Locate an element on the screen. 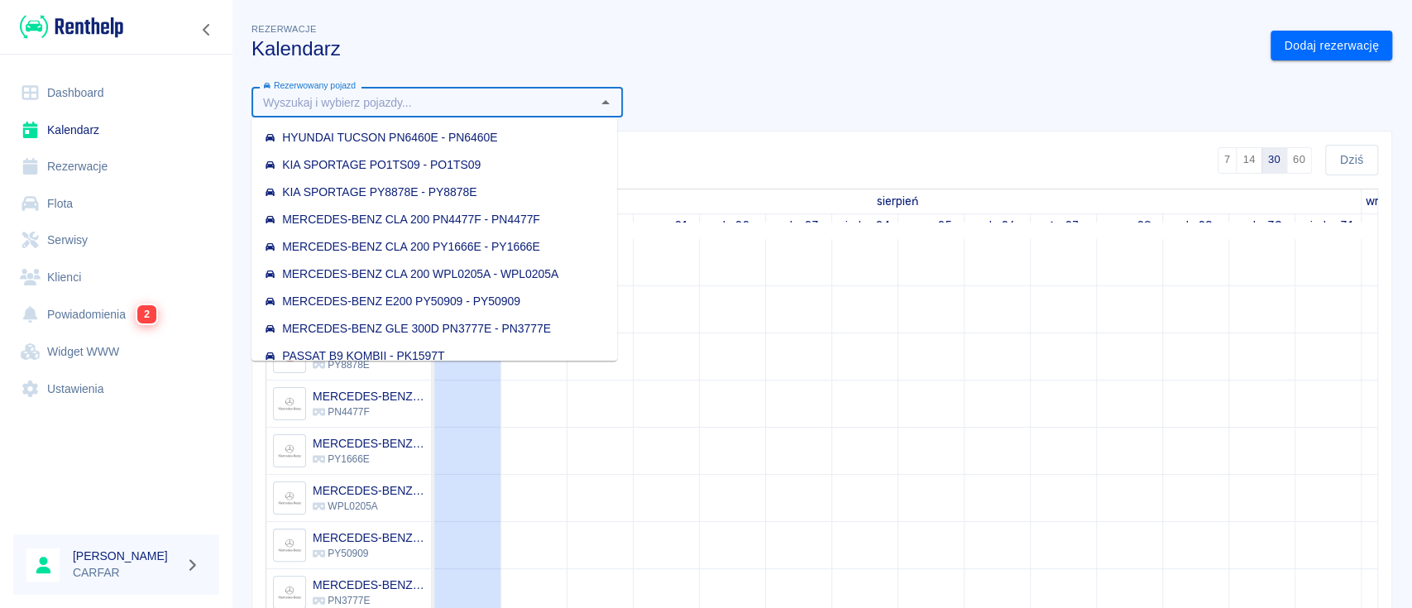 The image size is (1412, 608). a: Klienci is located at coordinates (116, 277).